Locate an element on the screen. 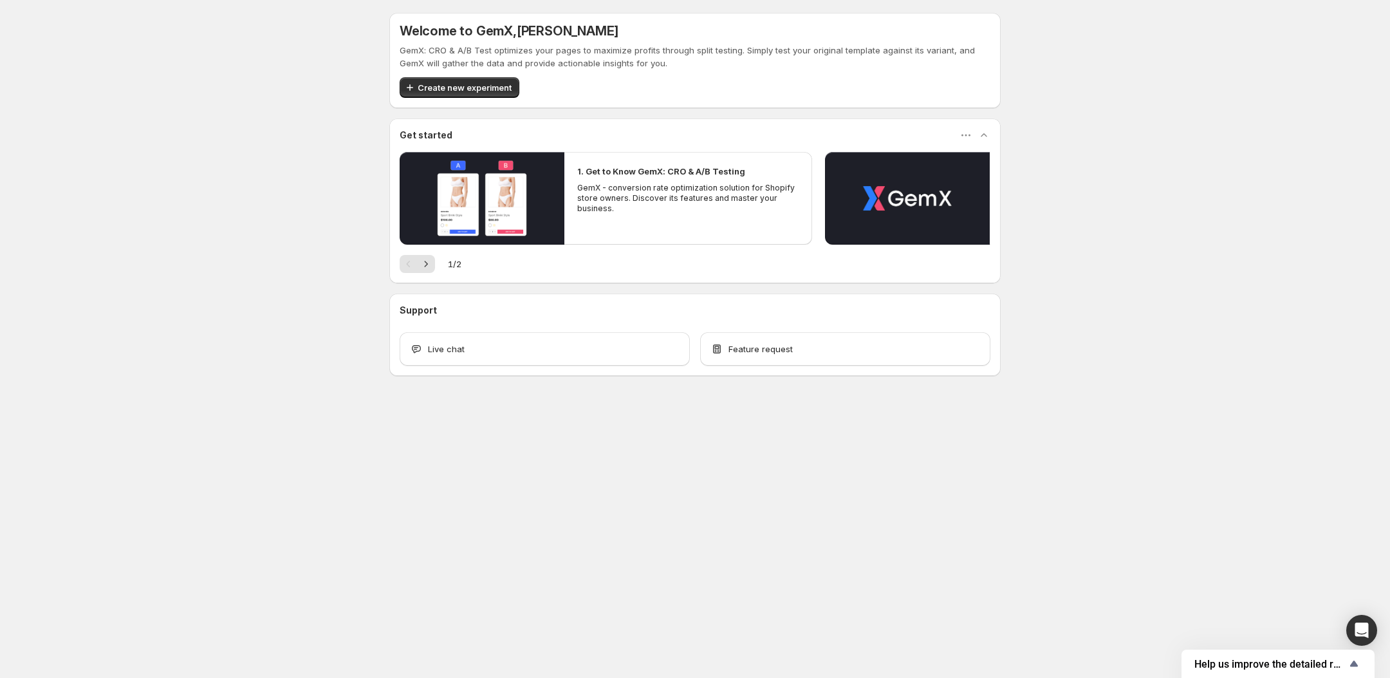 Image resolution: width=1390 pixels, height=678 pixels. span: Help us improve the detailed report for A/B campaigns is located at coordinates (1271, 664).